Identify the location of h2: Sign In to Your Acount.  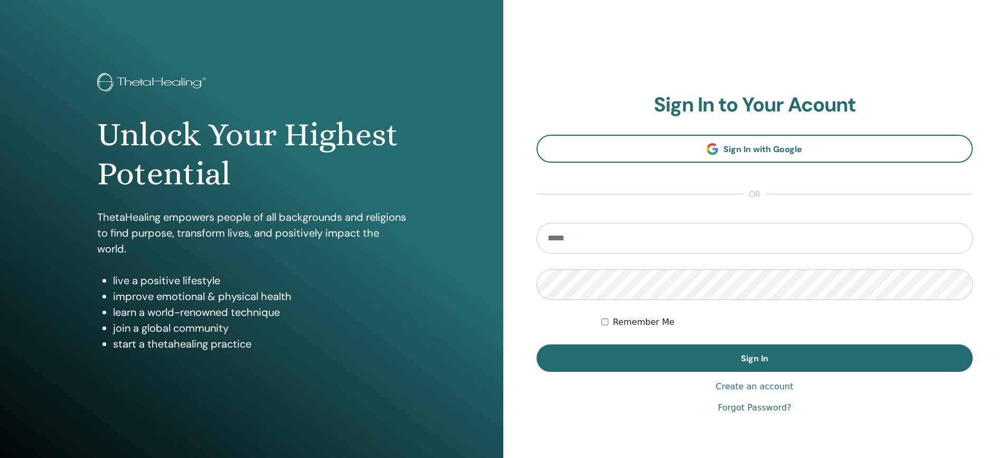
(754, 105).